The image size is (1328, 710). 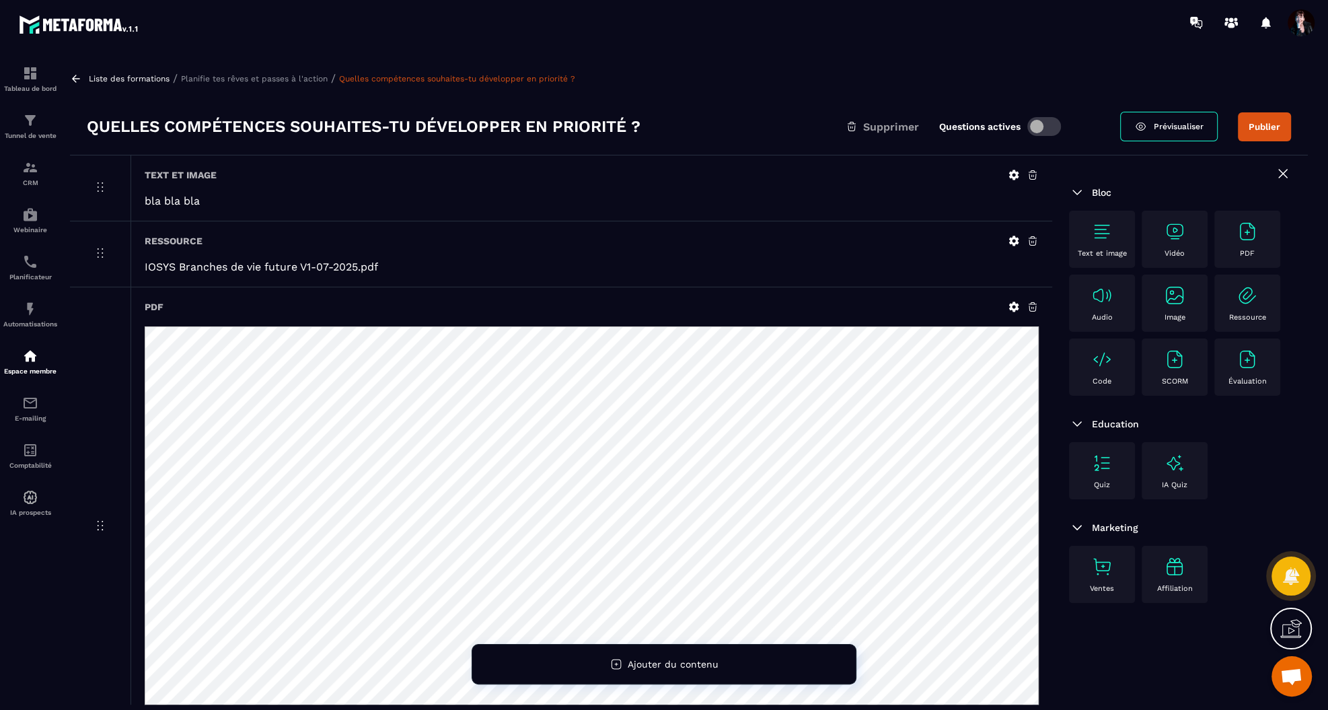 I want to click on a: automationsautomationsEspace membre, so click(x=30, y=361).